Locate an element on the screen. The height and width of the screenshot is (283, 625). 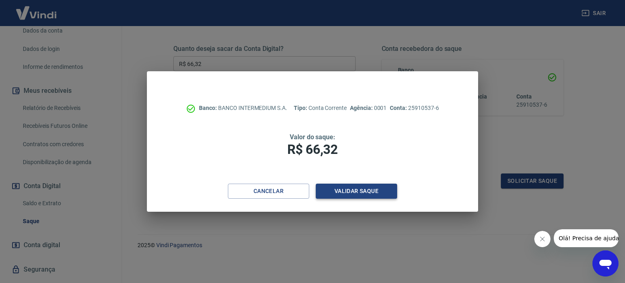
span: Conta: is located at coordinates (399, 108).